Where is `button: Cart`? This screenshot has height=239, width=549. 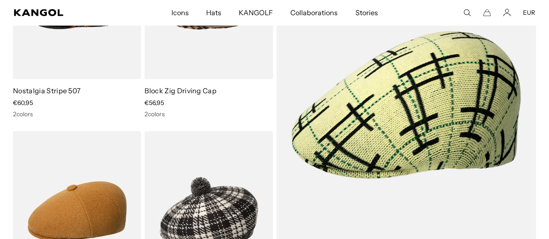
button: Cart is located at coordinates (487, 13).